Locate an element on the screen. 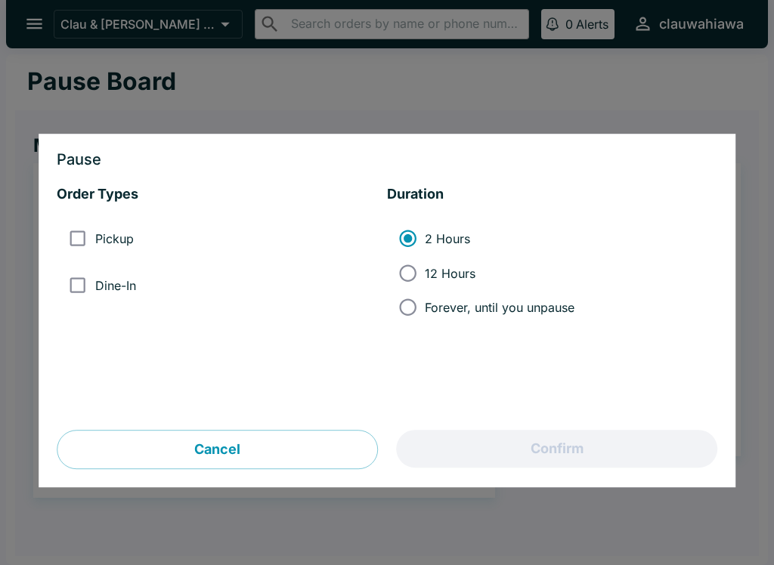  button: Cancel is located at coordinates (217, 450).